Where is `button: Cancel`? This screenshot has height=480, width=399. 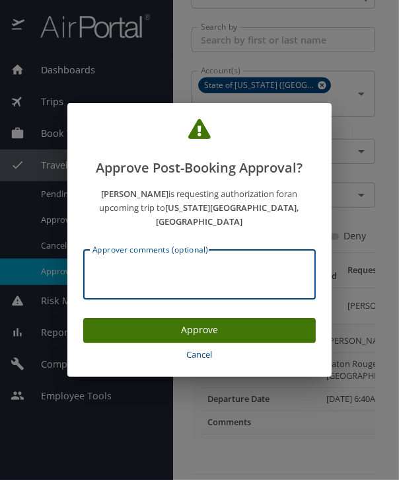
button: Cancel is located at coordinates (200, 354).